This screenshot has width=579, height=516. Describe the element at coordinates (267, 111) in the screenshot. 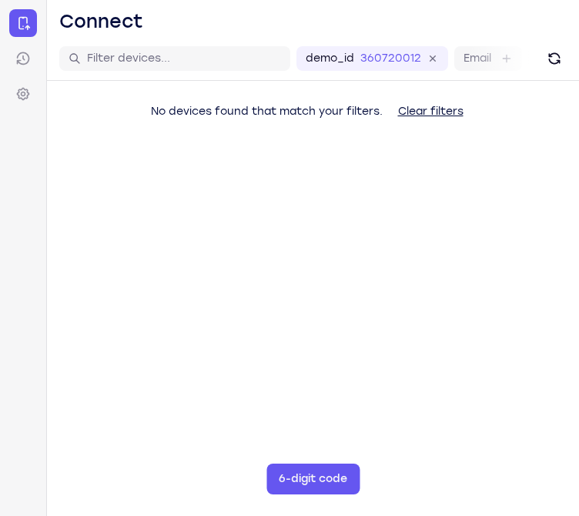

I see `span: No devices found that match your filters.` at that location.